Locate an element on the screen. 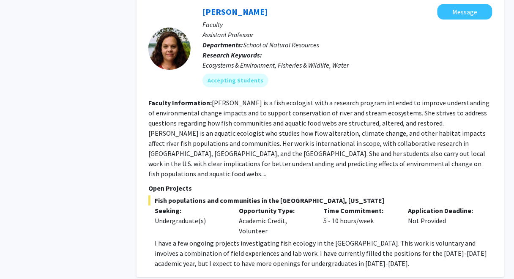 The width and height of the screenshot is (514, 279). b: Departments: is located at coordinates (223, 45).